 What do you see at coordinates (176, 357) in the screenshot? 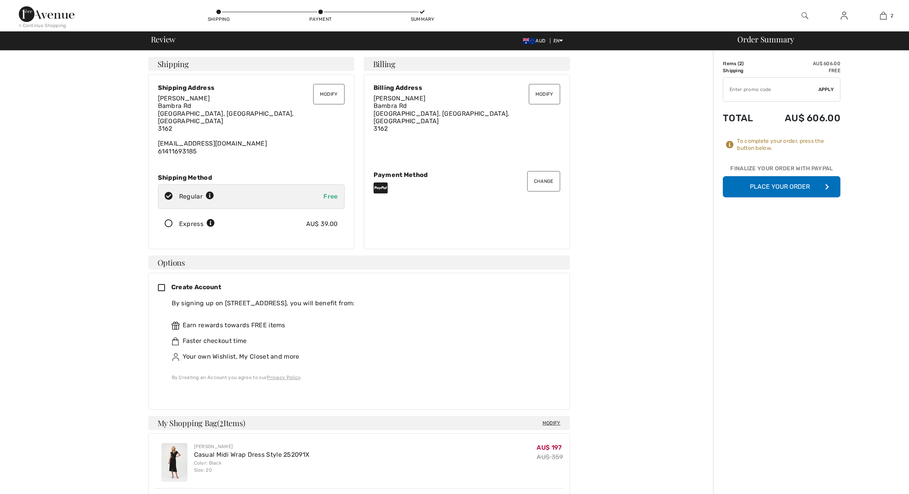
I see `img: ownWishlist.svg` at bounding box center [176, 357].